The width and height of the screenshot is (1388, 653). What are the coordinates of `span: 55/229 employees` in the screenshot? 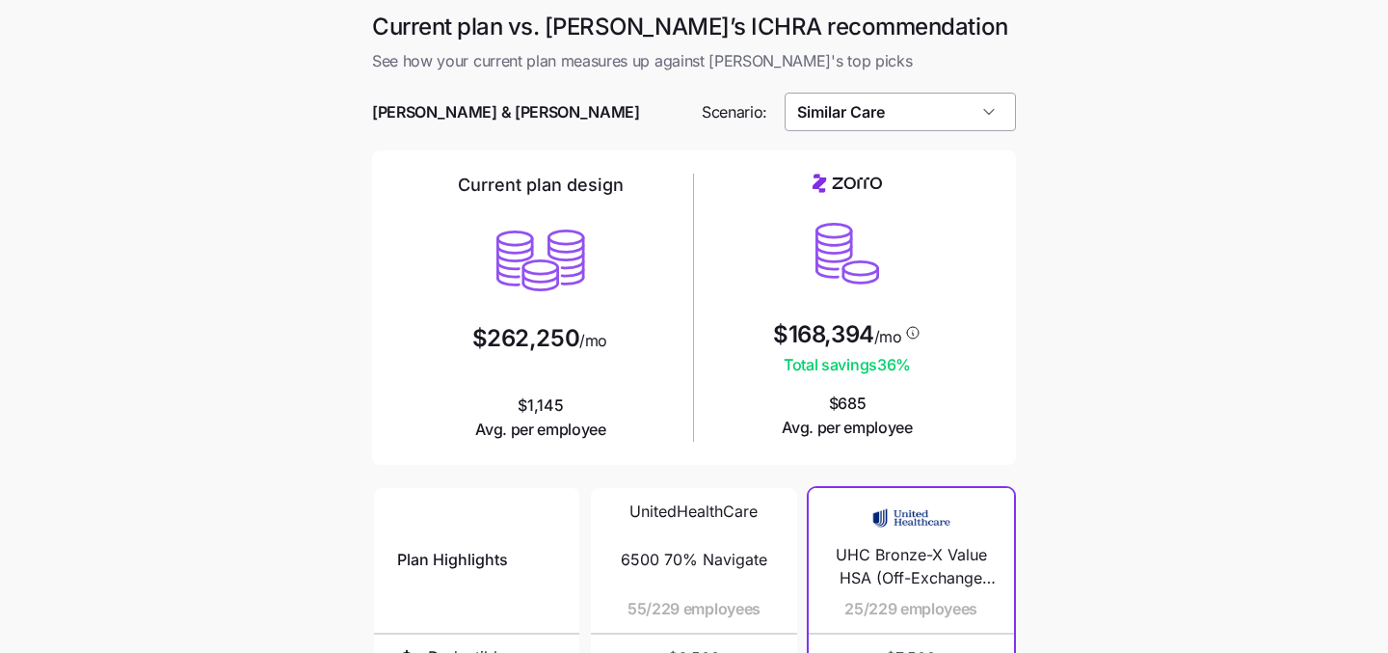 It's located at (694, 608).